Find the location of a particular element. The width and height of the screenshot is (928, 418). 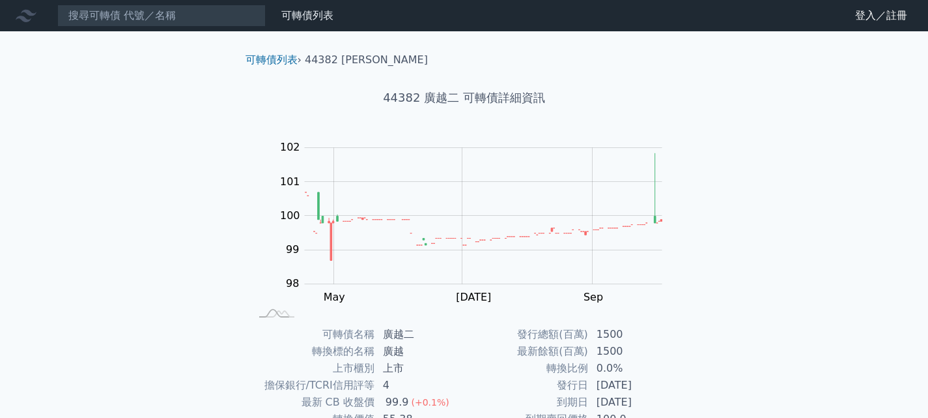

tspan: 99 is located at coordinates (292, 249).